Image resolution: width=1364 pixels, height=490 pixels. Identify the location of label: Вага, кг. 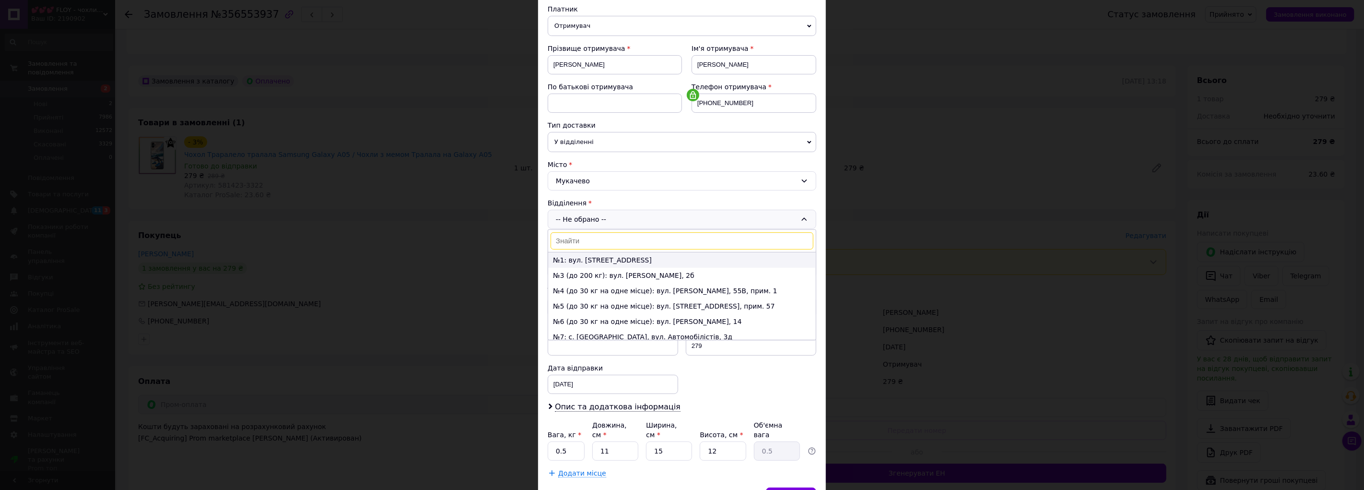
(565, 435).